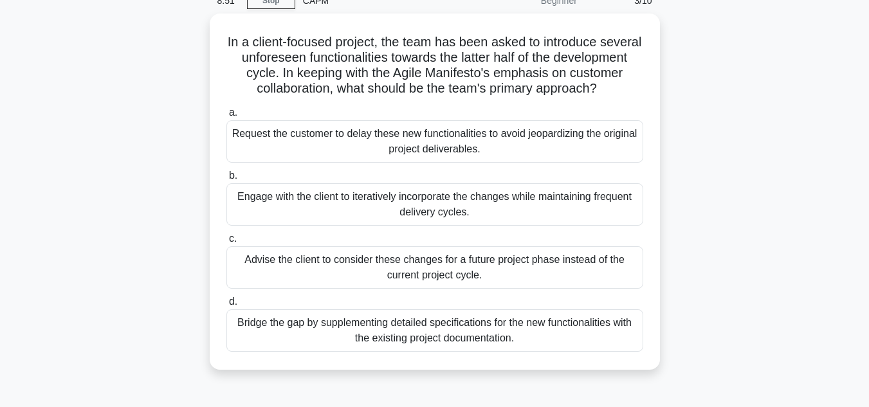 This screenshot has height=407, width=869. What do you see at coordinates (435, 331) in the screenshot?
I see `div: Bridge the gap by supplementing detailed specifications for the new functionalities with the exis...` at bounding box center [435, 331].